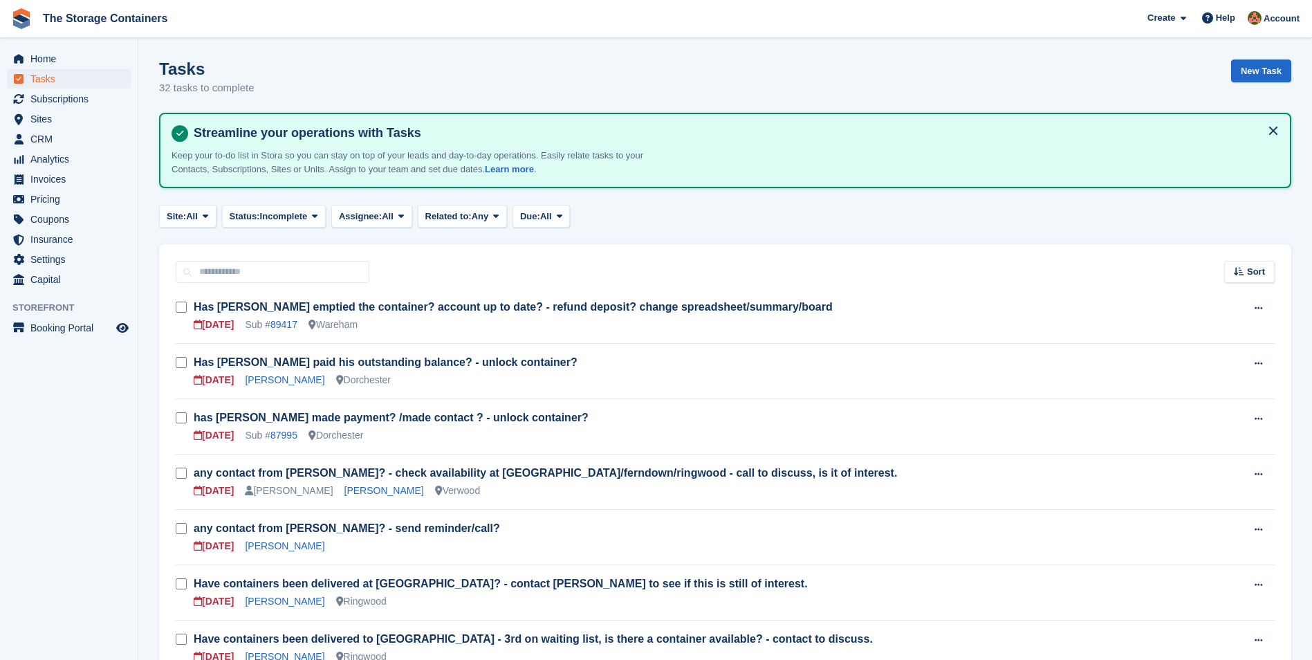  Describe the element at coordinates (72, 99) in the screenshot. I see `span: Subscriptions` at that location.